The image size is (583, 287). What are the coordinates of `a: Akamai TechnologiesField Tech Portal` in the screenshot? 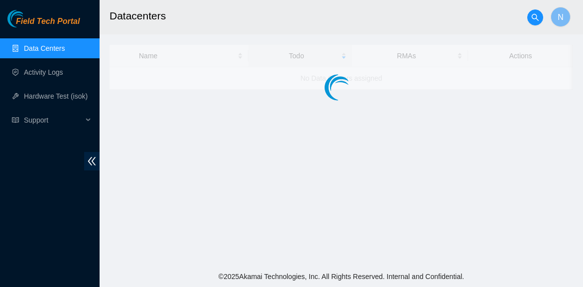 It's located at (43, 24).